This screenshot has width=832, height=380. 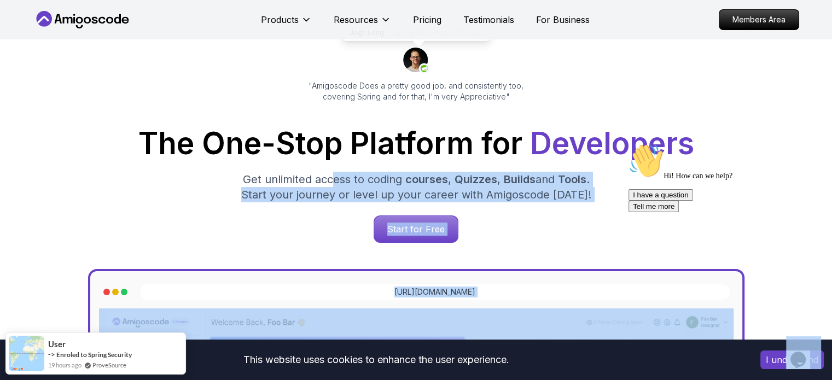 What do you see at coordinates (612, 143) in the screenshot?
I see `span: Developers` at bounding box center [612, 143].